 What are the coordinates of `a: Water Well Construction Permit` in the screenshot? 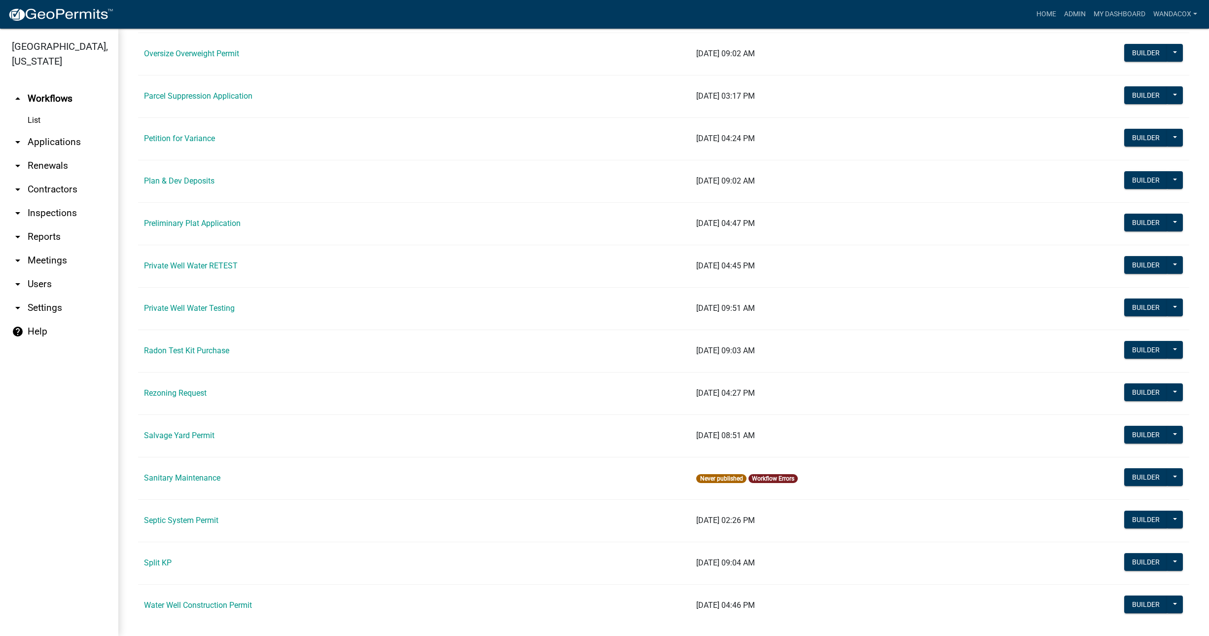 It's located at (198, 605).